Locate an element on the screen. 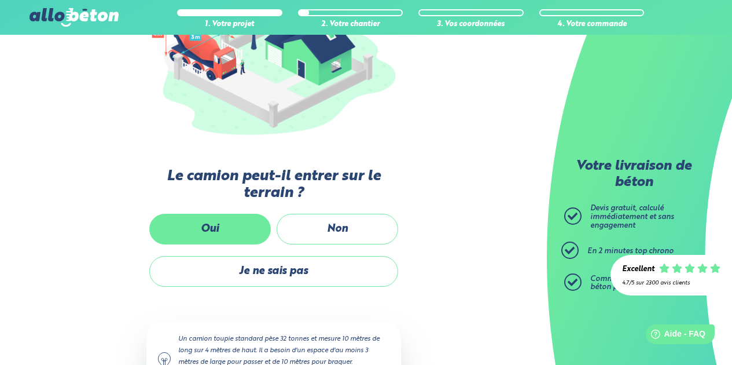  label: Je ne sais pas is located at coordinates (274, 271).